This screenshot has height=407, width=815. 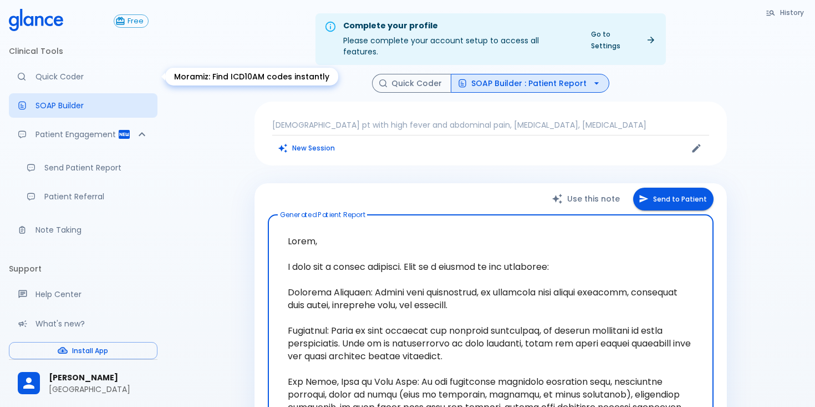 I want to click on li: Support, so click(x=83, y=268).